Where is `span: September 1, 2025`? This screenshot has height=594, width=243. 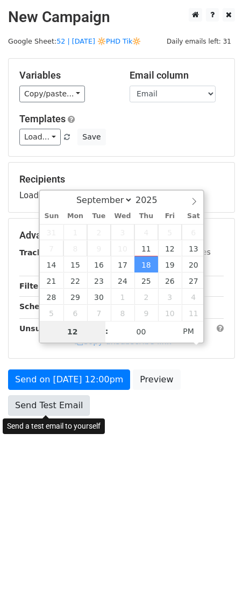
span: September 1, 2025 is located at coordinates (75, 232).